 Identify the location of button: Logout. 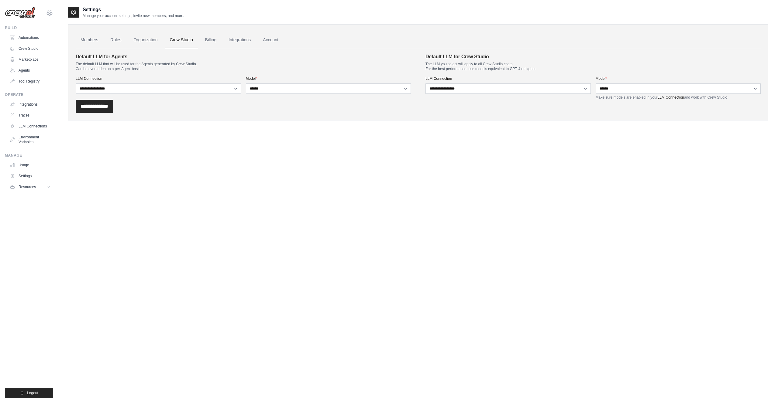
(29, 393).